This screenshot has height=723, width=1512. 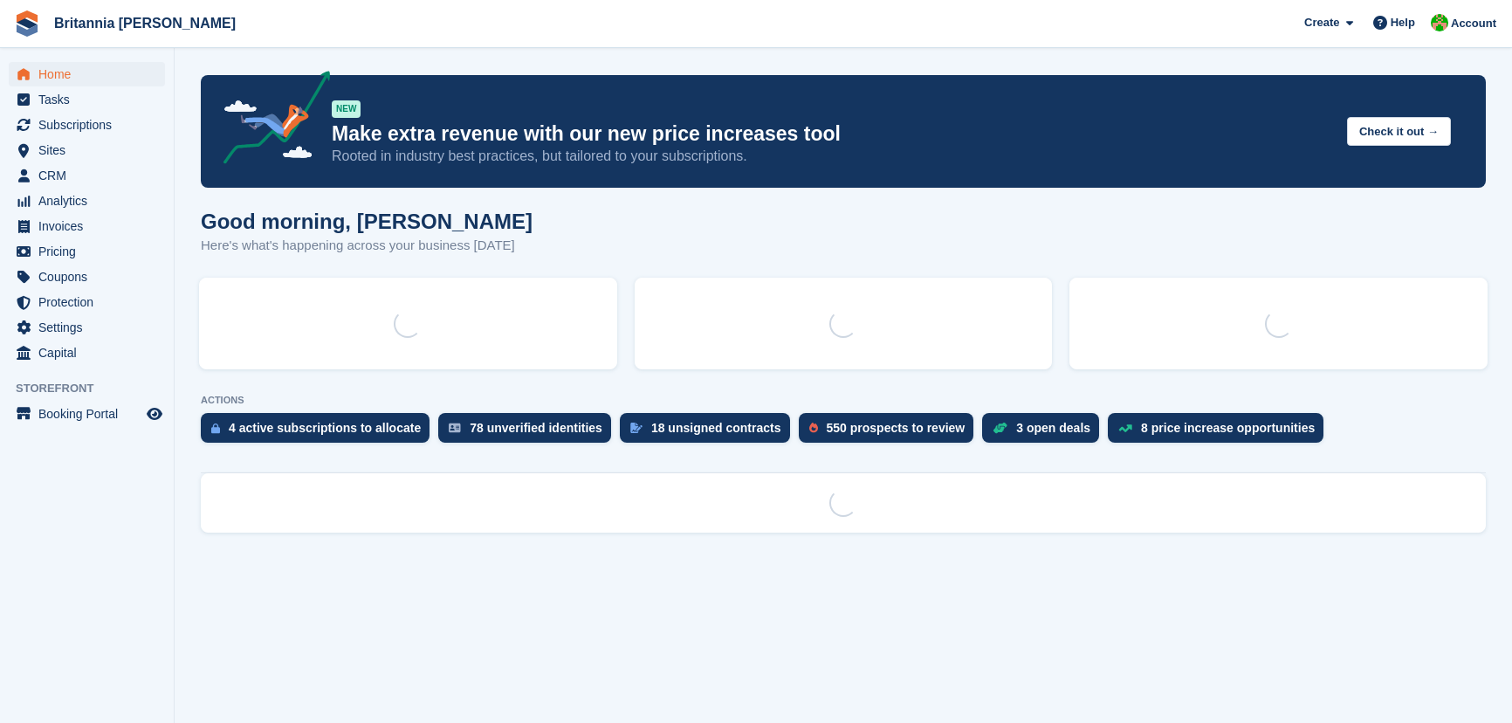 What do you see at coordinates (91, 150) in the screenshot?
I see `span: Sites` at bounding box center [91, 150].